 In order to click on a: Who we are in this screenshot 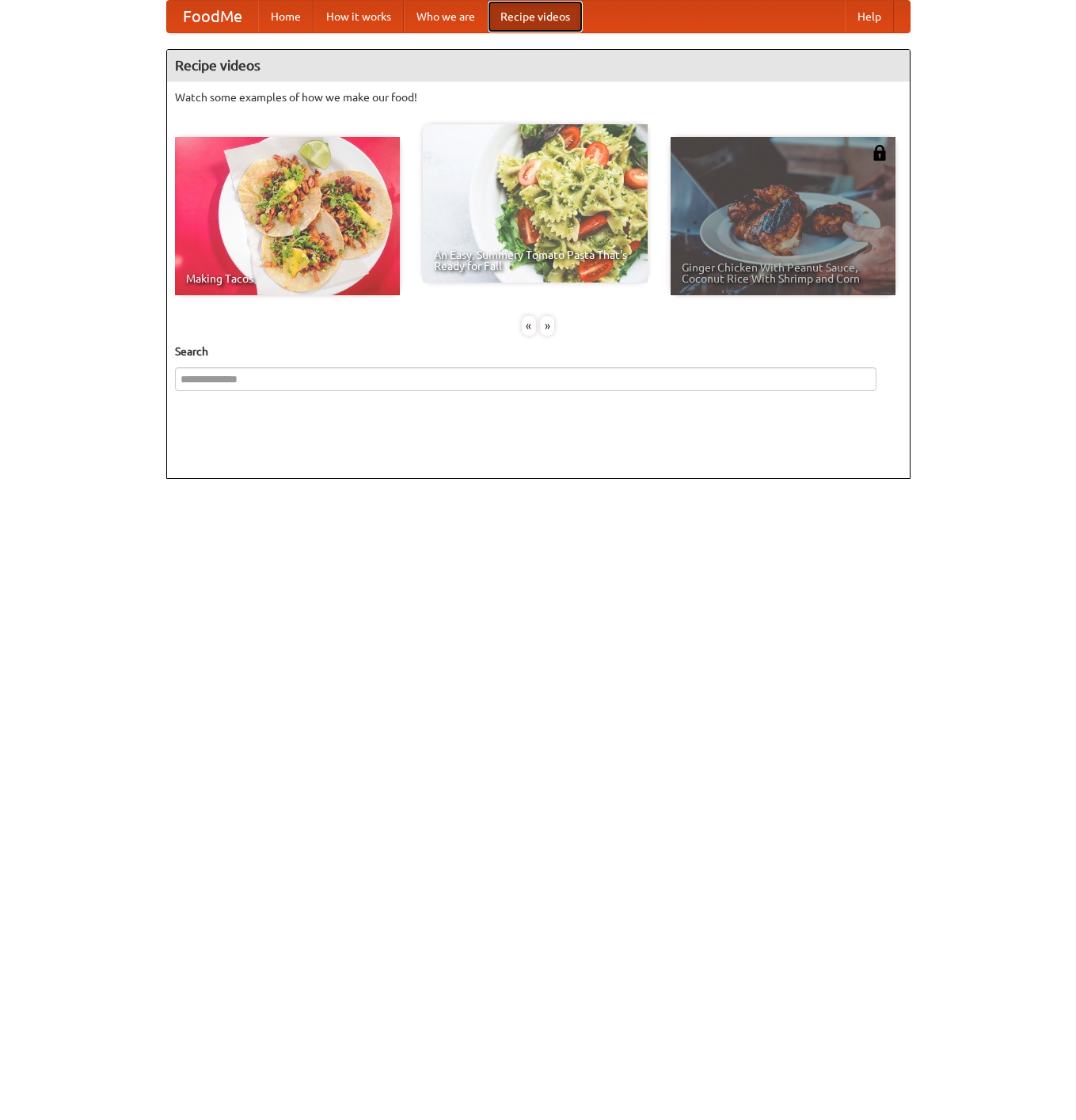, I will do `click(446, 17)`.